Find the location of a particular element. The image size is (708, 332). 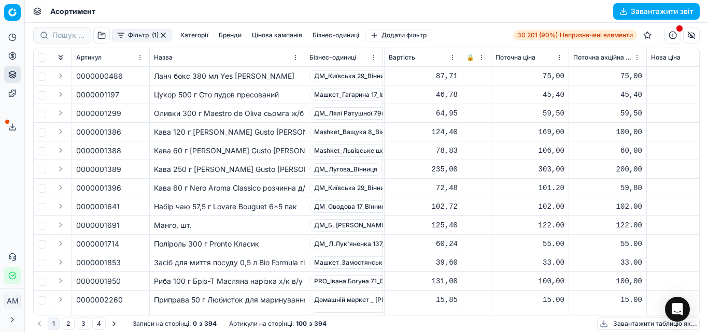

font: 68,00 is located at coordinates (553, 319).